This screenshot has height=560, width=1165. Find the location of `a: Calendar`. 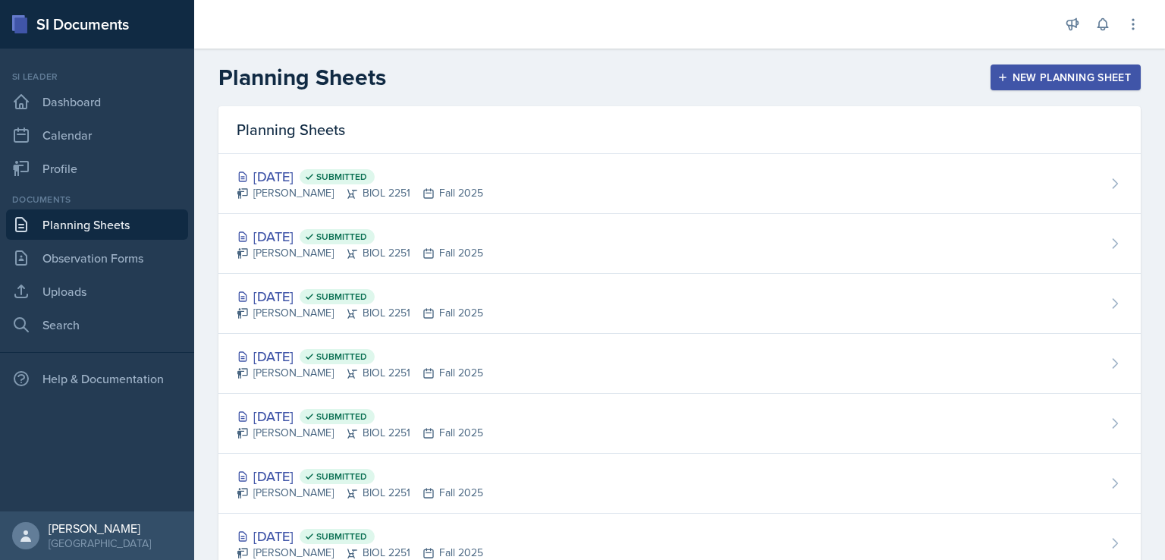

a: Calendar is located at coordinates (97, 135).